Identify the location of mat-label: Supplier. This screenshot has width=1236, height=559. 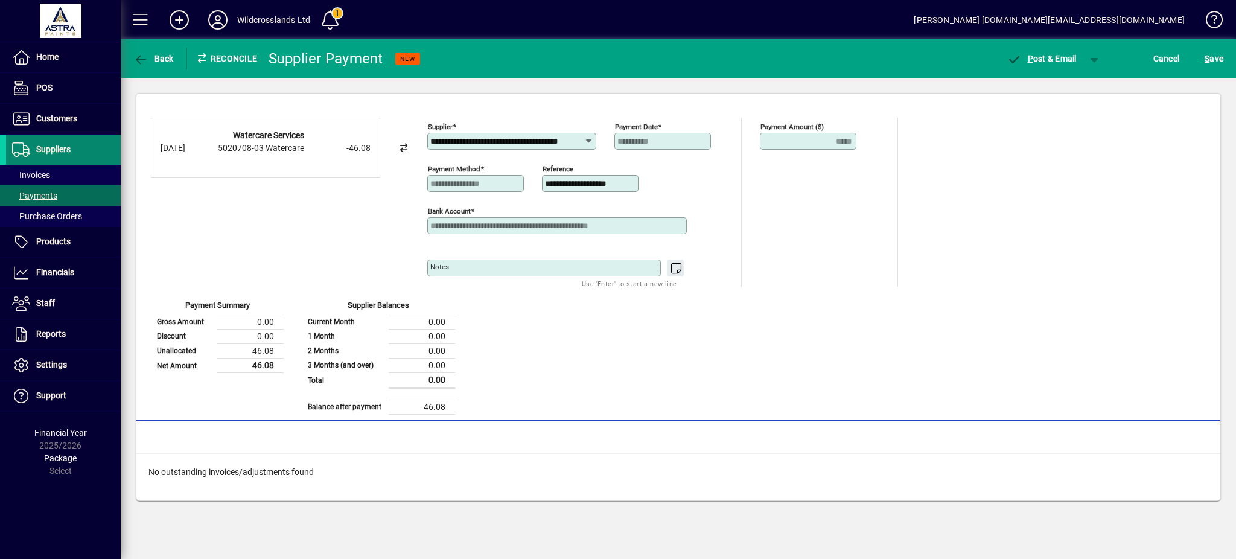
(440, 127).